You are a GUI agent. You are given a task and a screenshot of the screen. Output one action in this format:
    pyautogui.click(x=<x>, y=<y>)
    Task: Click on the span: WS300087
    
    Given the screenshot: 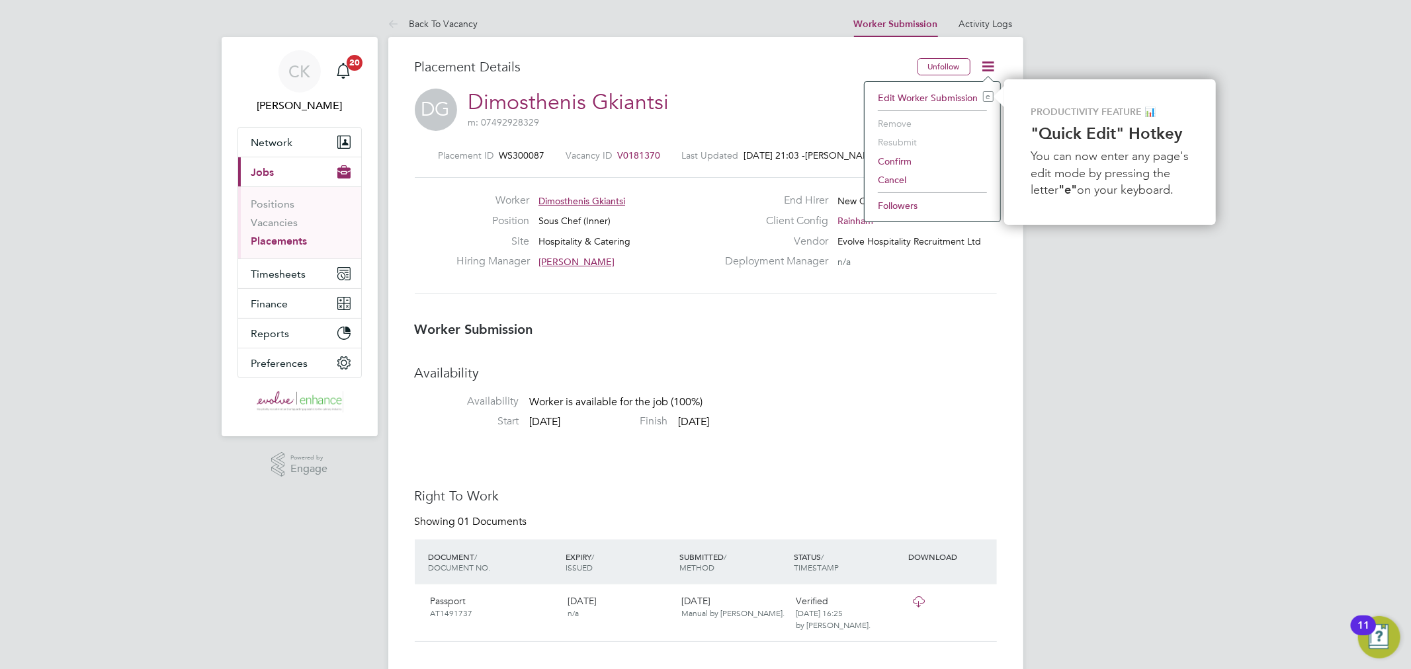 What is the action you would take?
    pyautogui.click(x=522, y=155)
    